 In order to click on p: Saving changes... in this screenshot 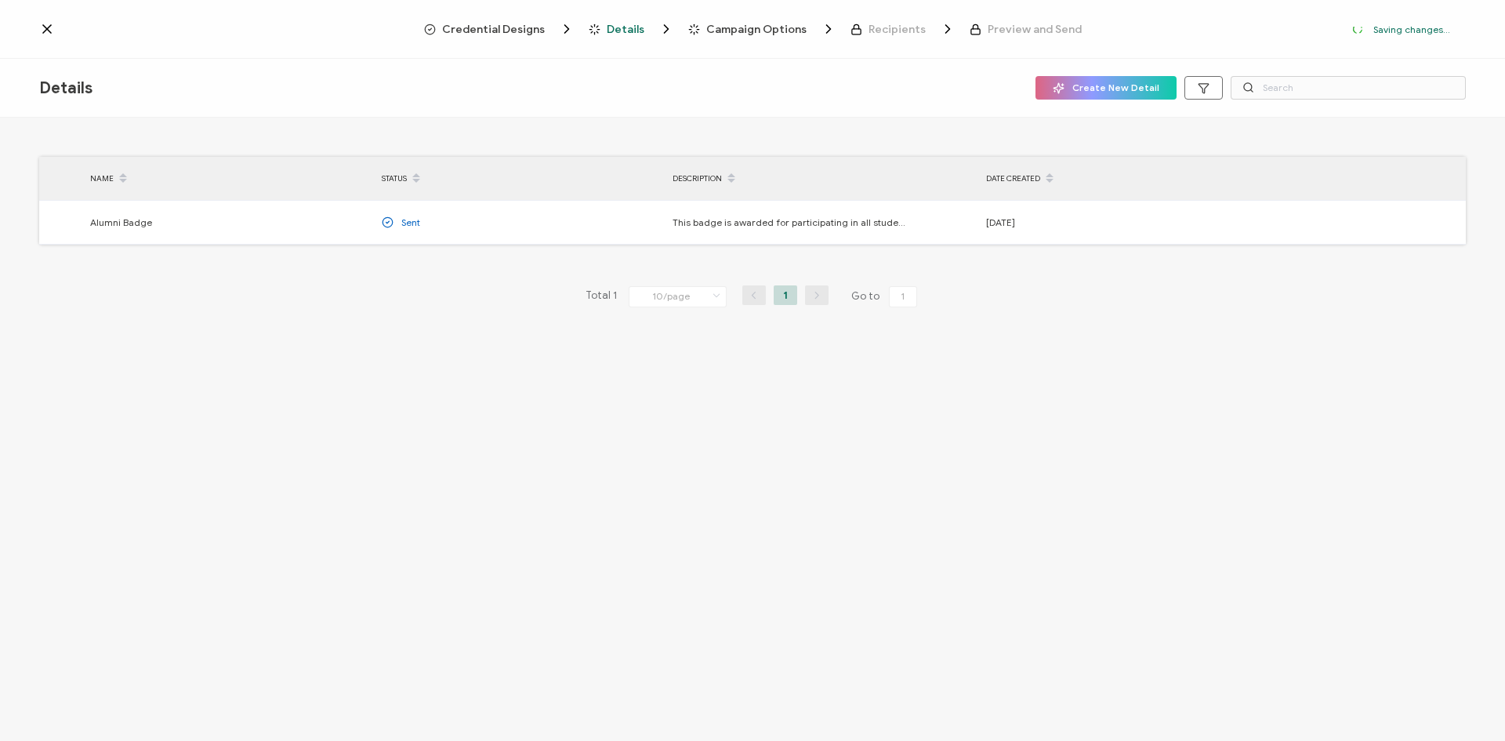, I will do `click(1412, 29)`.